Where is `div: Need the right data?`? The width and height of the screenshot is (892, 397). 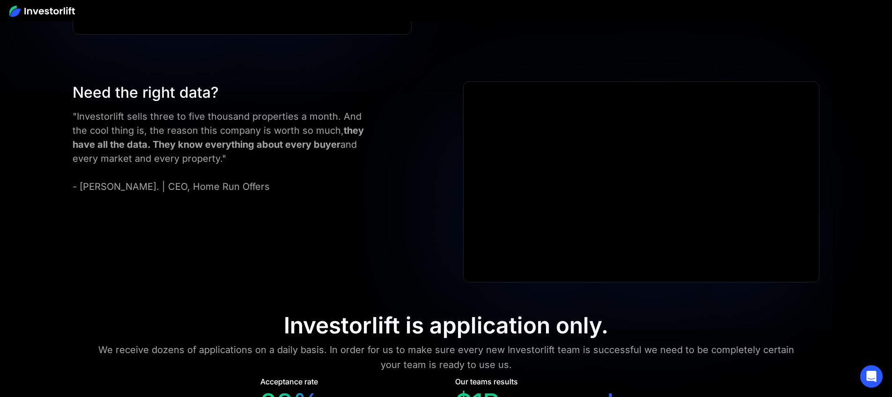 div: Need the right data? is located at coordinates (225, 93).